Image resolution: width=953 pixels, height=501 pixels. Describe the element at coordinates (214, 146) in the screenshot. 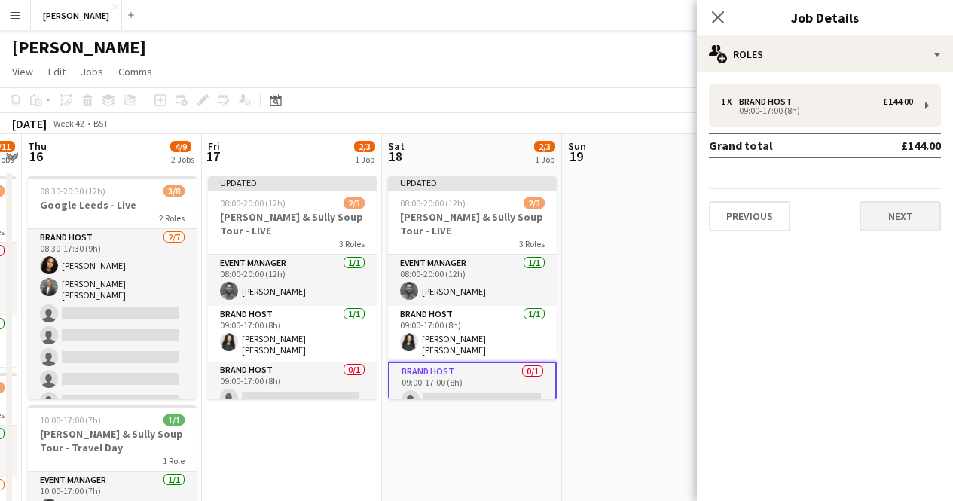

I see `span: Fri` at that location.